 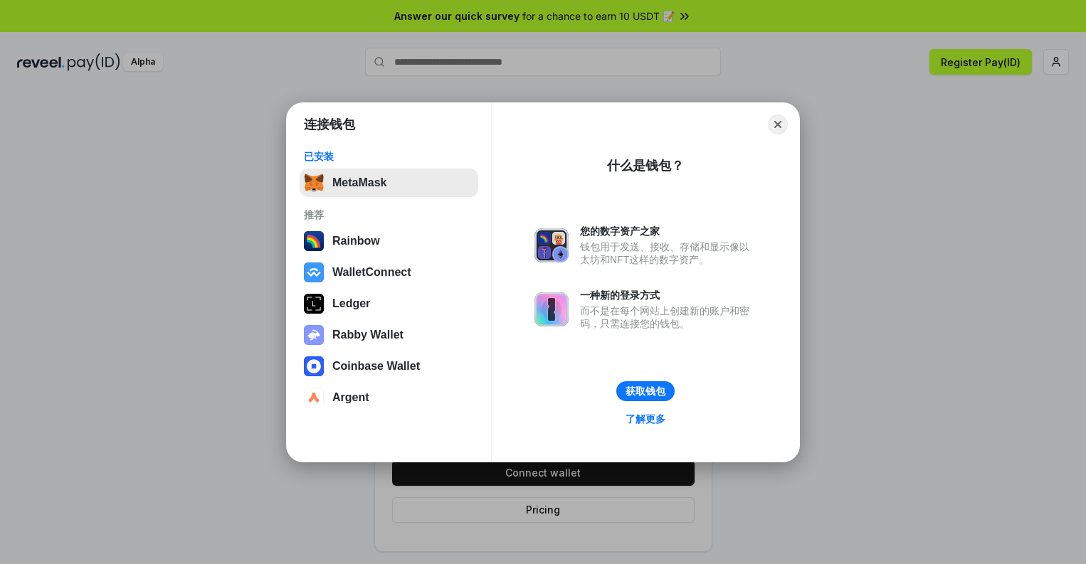 What do you see at coordinates (314, 183) in the screenshot?
I see `img: svg+xml,%3Csvg%20fill%3D%22none%22%20height%3D%2233%22%20viewBox%3D%220%200%2035%2033%22%20width%...` at bounding box center [314, 183].